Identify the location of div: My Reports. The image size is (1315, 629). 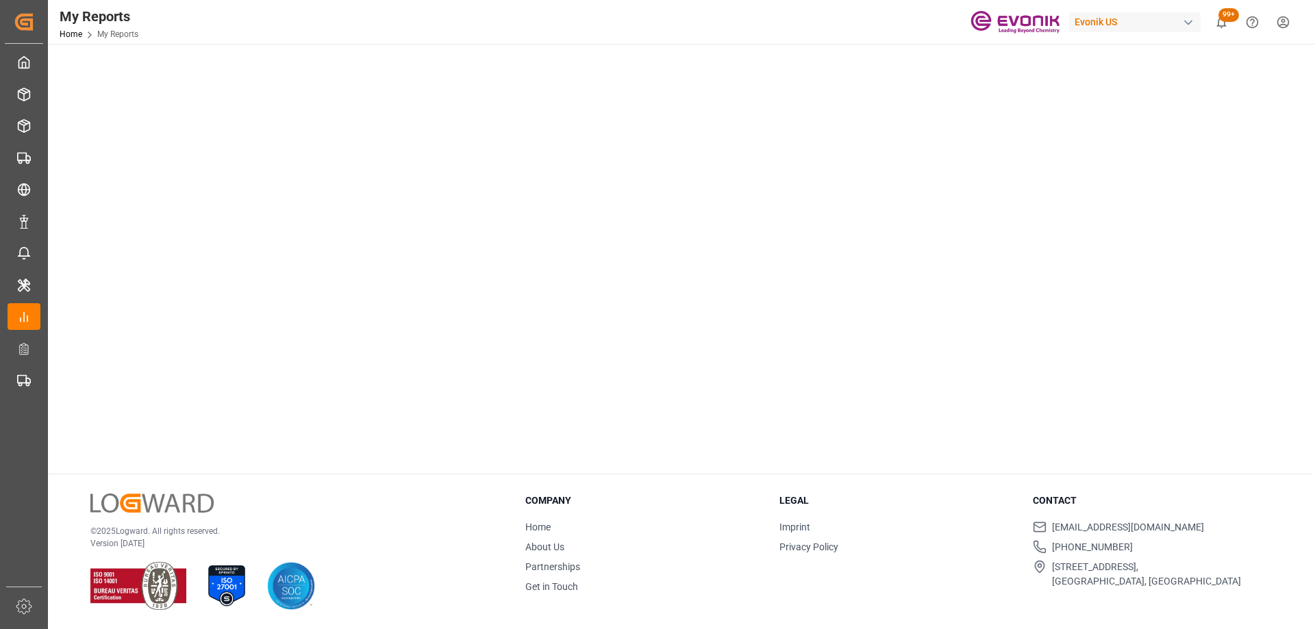
(99, 16).